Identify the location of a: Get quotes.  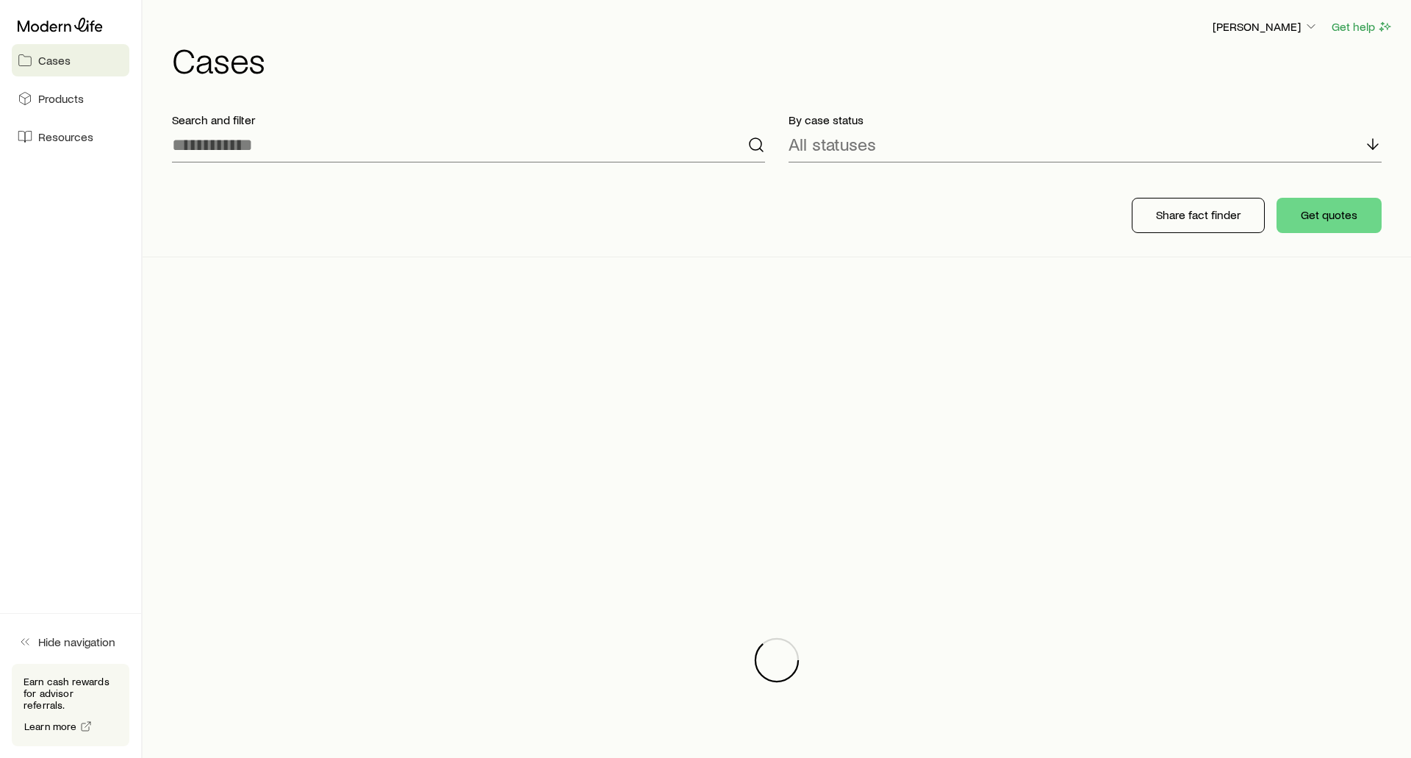
(1329, 215).